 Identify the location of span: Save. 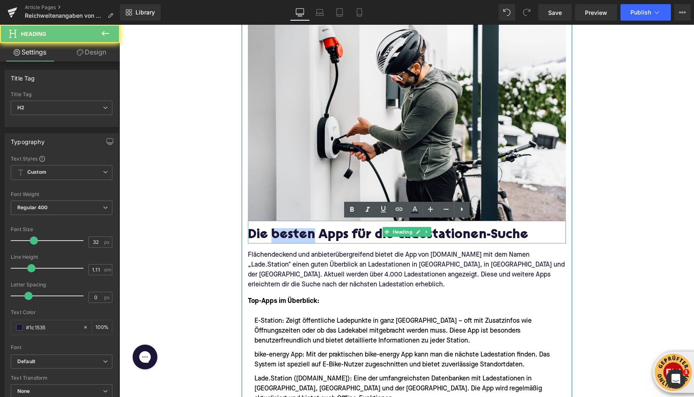
(555, 12).